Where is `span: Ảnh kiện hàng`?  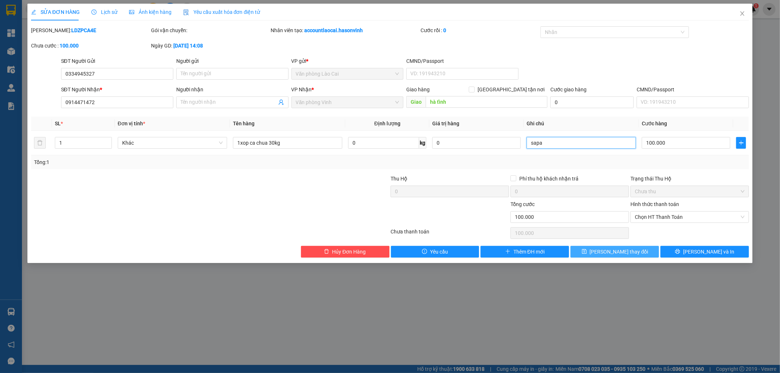 span: Ảnh kiện hàng is located at coordinates (150, 12).